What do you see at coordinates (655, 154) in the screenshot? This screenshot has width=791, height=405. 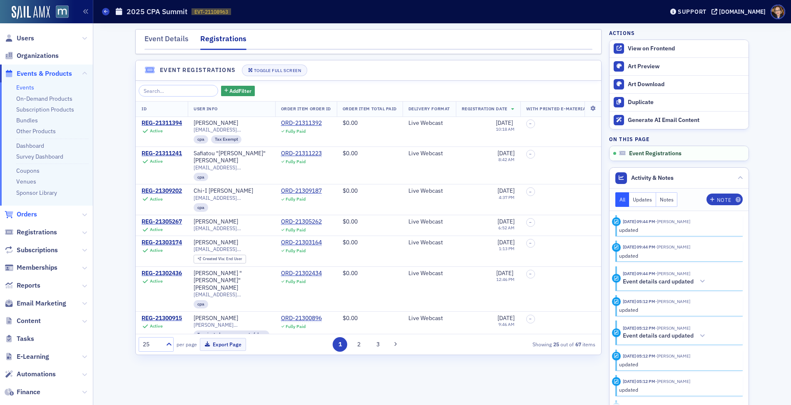 I see `span: Event Registrations` at bounding box center [655, 154].